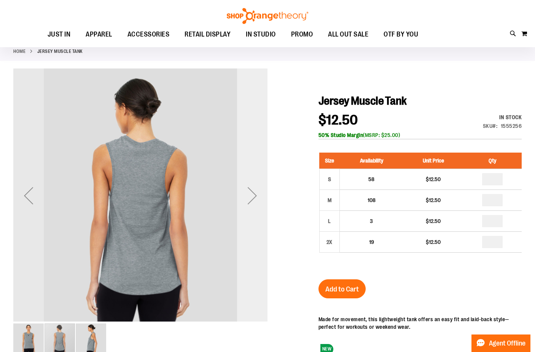 The width and height of the screenshot is (535, 352). I want to click on b: 50% Studio Margin, so click(341, 135).